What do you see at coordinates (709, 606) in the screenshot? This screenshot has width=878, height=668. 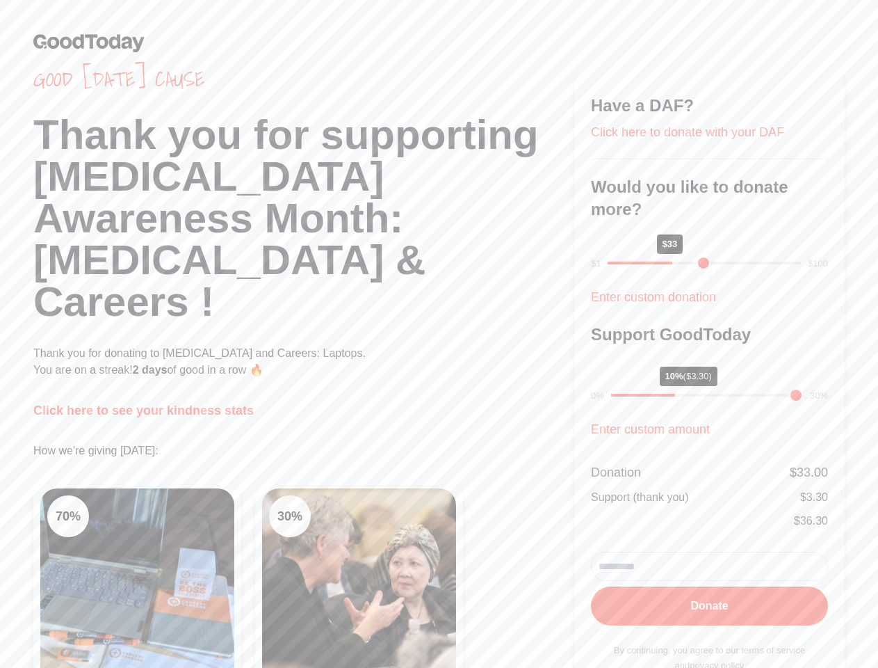 I see `button: Donate` at bounding box center [709, 606].